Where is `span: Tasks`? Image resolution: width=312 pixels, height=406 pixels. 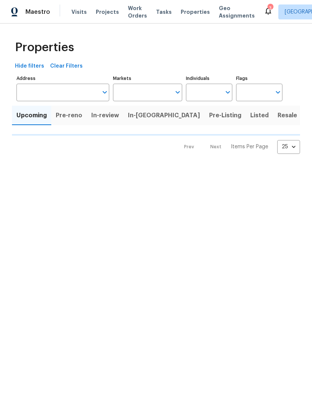 span: Tasks is located at coordinates (164, 12).